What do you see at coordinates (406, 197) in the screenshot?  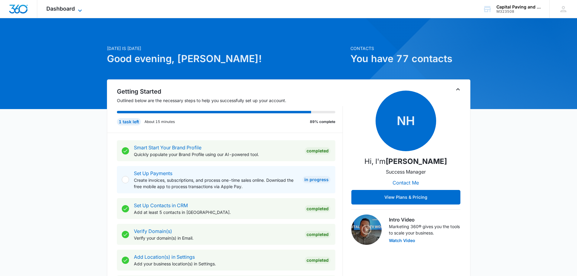 I see `button: View Plans & Pricing` at bounding box center [406, 197].